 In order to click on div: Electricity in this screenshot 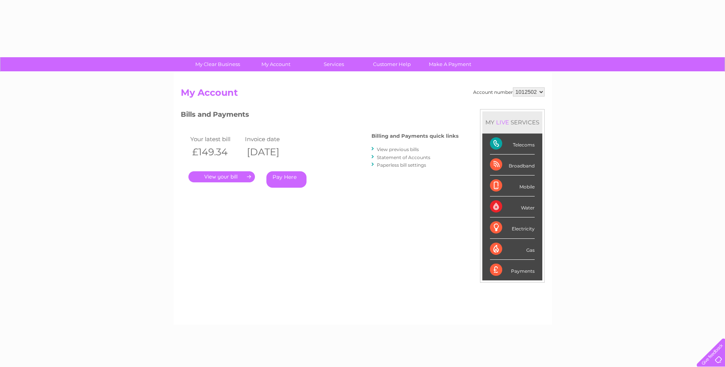, I will do `click(512, 228)`.